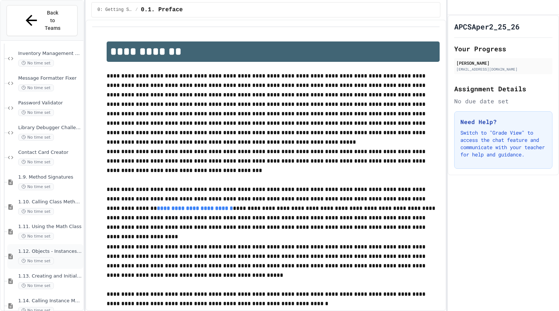 Image resolution: width=559 pixels, height=311 pixels. Describe the element at coordinates (162, 10) in the screenshot. I see `span: 0.1. Preface` at that location.